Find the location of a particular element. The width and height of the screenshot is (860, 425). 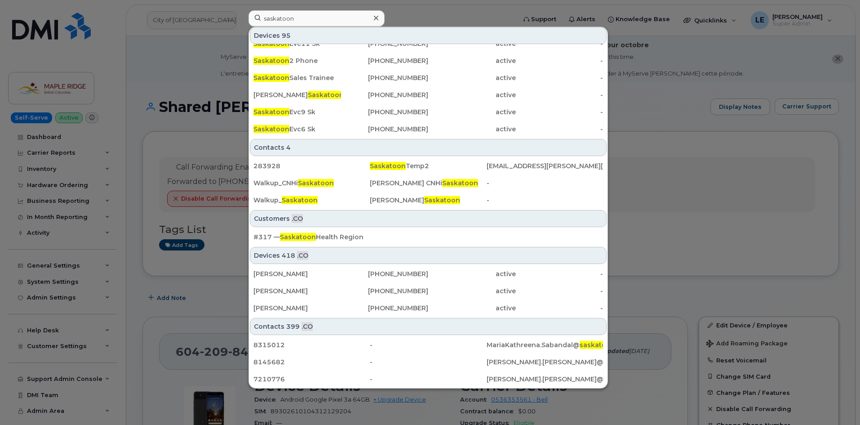

div: Temp2 is located at coordinates (428, 166).